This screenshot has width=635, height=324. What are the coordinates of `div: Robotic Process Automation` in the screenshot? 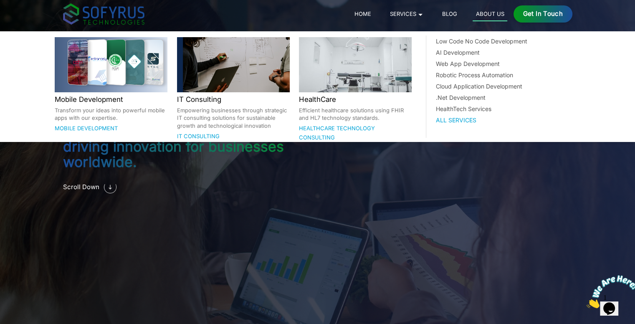 It's located at (506, 75).